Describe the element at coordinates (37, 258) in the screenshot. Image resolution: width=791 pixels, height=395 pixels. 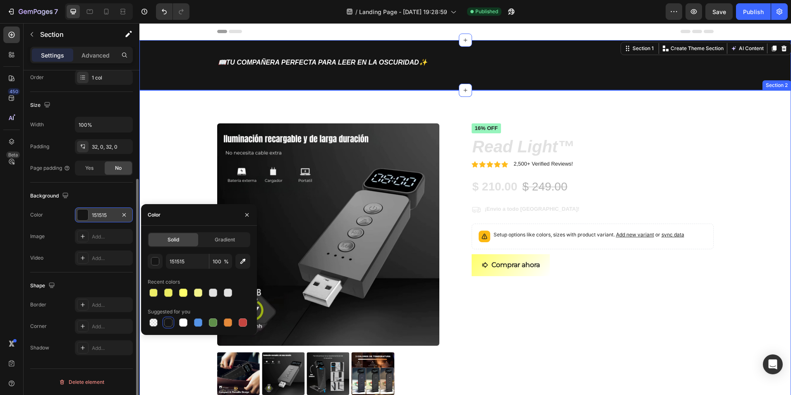
I see `div: Video` at that location.